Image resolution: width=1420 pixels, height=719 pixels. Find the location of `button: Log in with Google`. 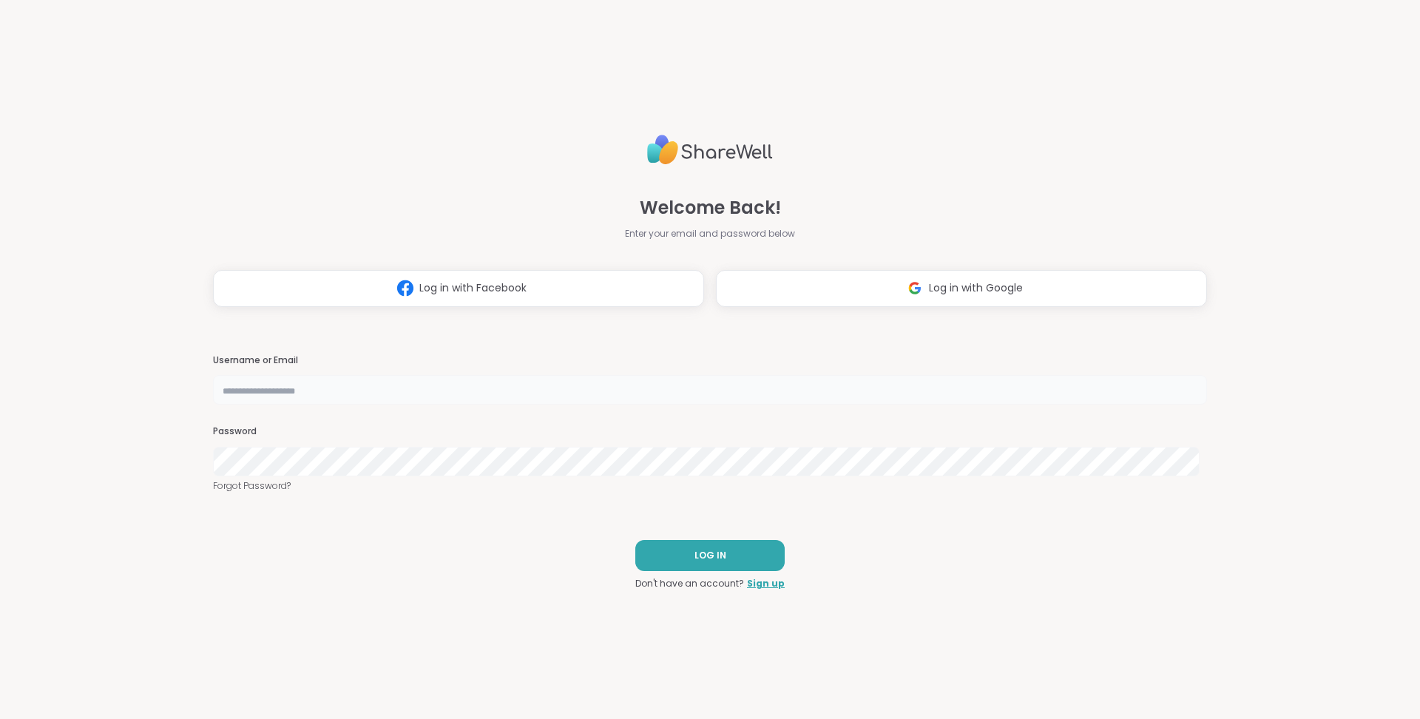

button: Log in with Google is located at coordinates (962, 288).